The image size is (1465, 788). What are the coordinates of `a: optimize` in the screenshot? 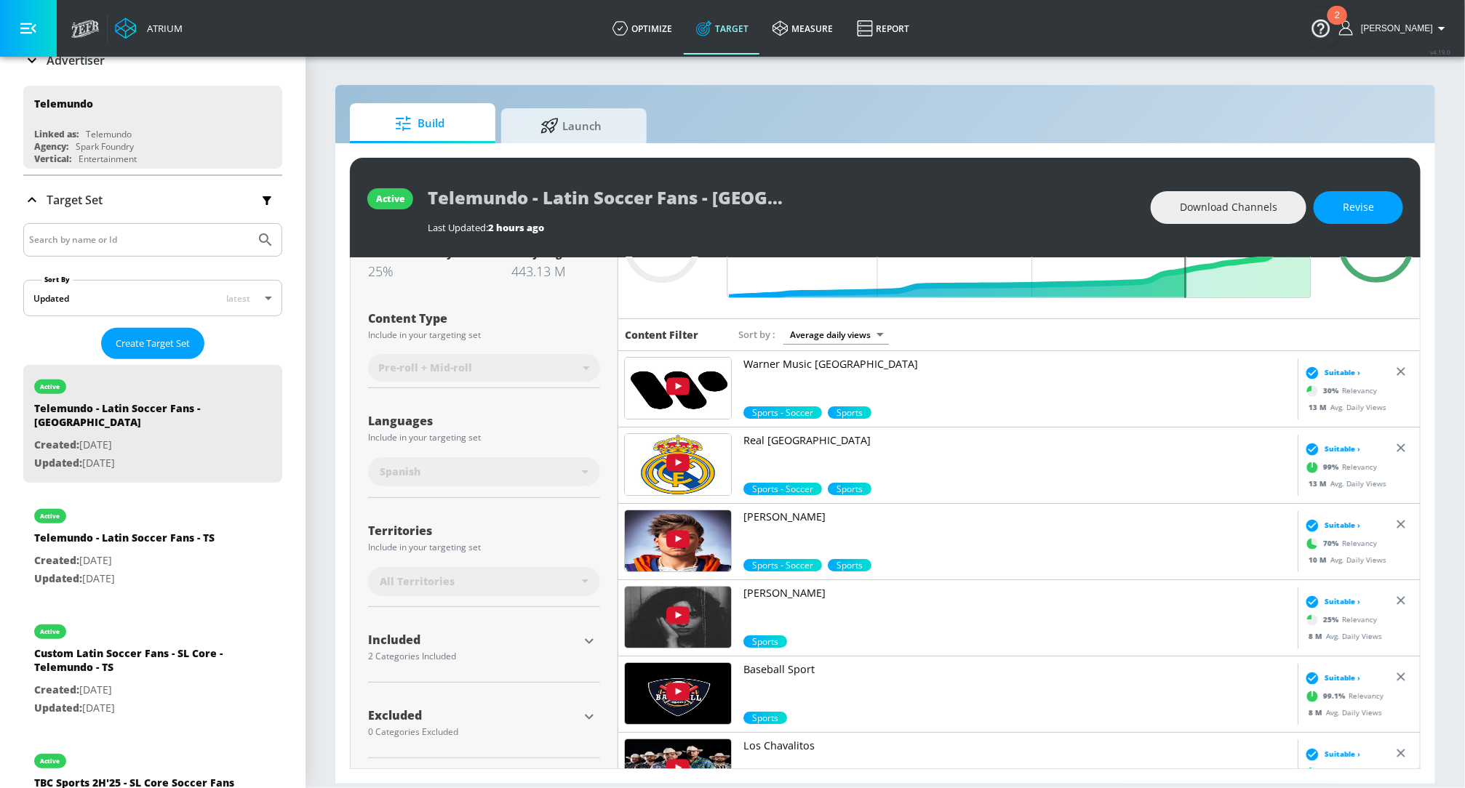 It's located at (642, 28).